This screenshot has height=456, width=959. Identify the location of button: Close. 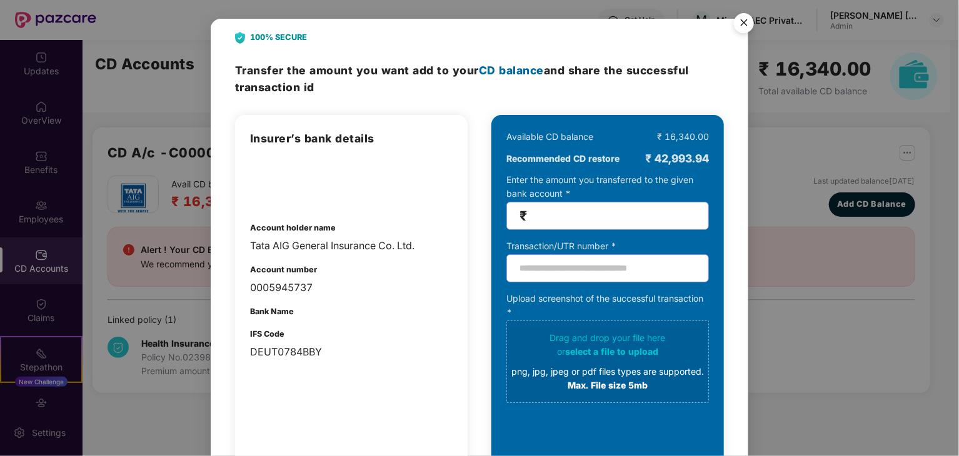
(743, 24).